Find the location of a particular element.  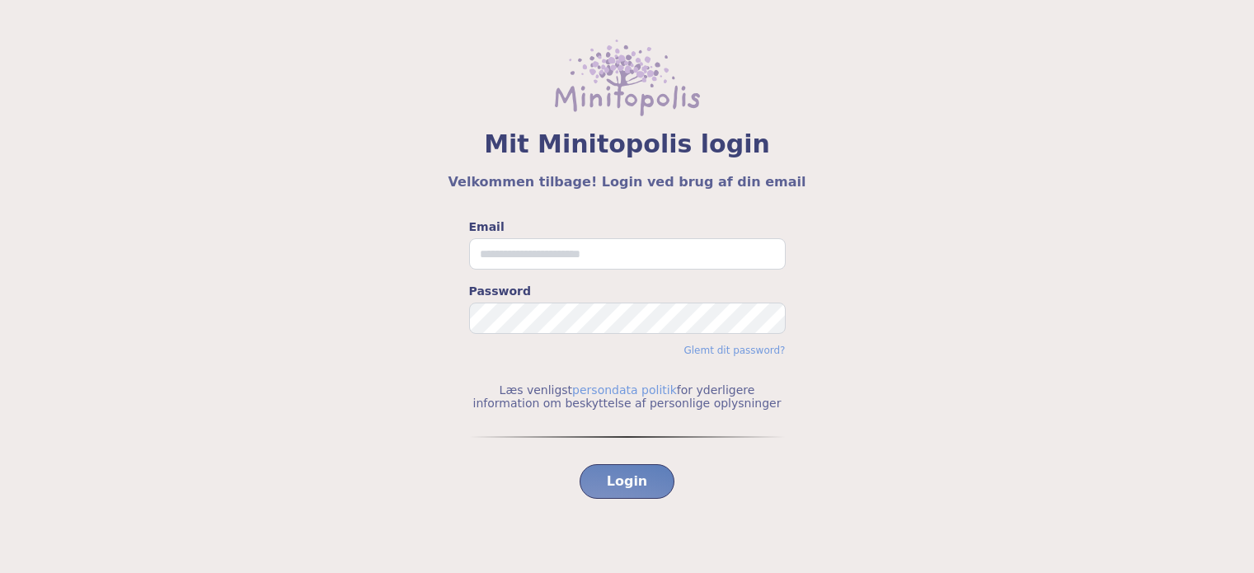

a: Glemt dit password? is located at coordinates (734, 350).